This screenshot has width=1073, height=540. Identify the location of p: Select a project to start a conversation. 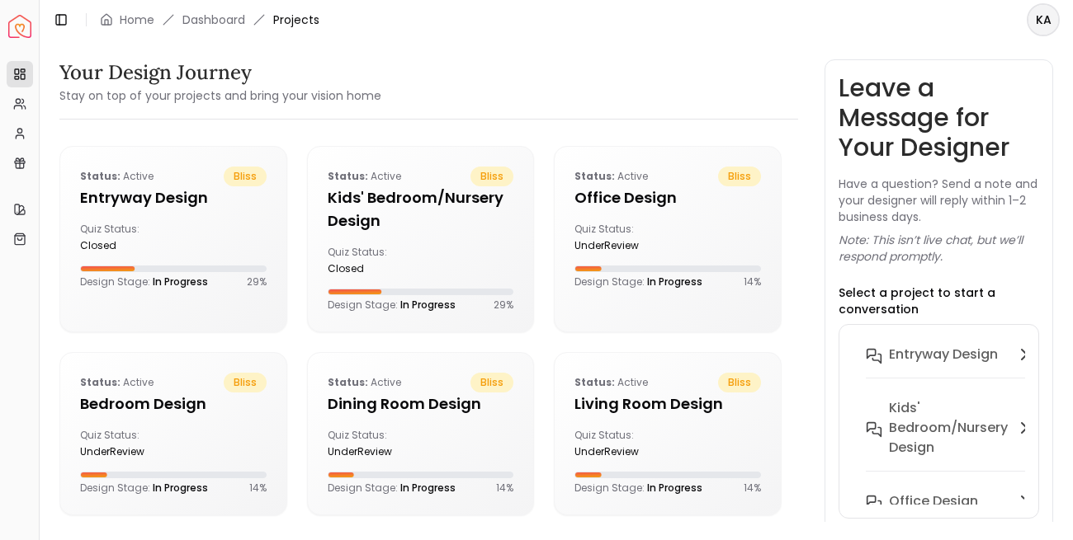
(938, 301).